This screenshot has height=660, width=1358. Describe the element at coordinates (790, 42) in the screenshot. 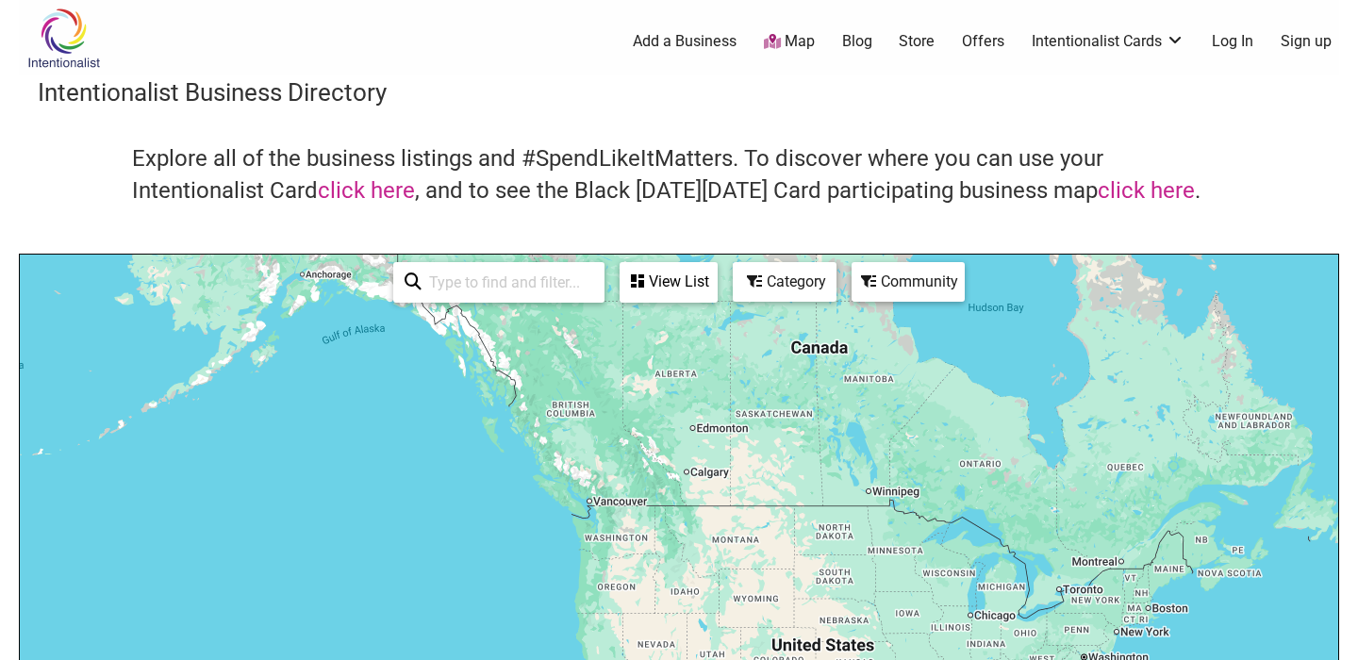

I see `a: Map` at that location.